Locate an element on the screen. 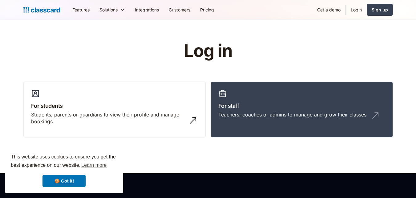  a: Get a demo is located at coordinates (329, 10).